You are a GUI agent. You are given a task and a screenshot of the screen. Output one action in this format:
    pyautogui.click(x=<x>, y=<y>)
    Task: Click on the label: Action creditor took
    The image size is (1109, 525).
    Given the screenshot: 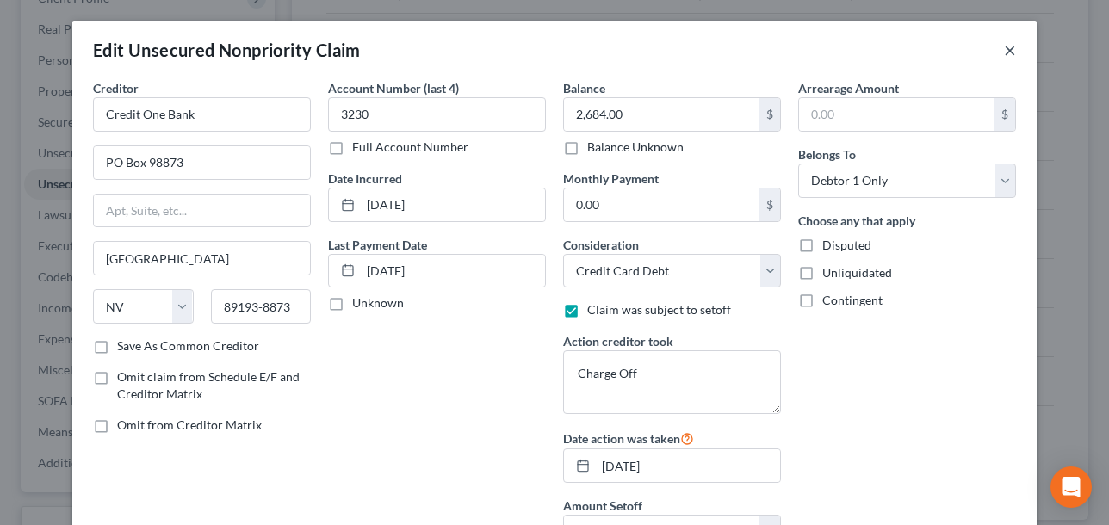 What is the action you would take?
    pyautogui.click(x=618, y=341)
    